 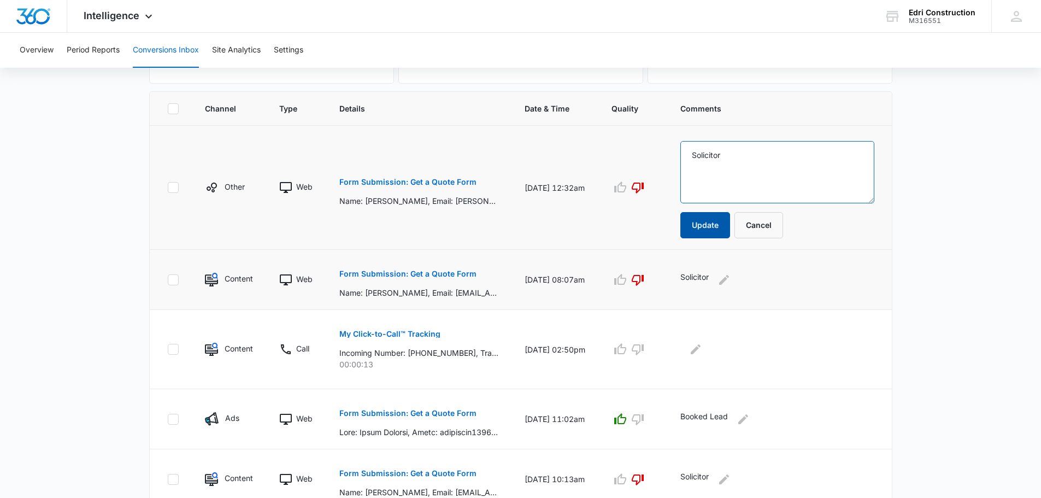 What do you see at coordinates (390, 334) in the screenshot?
I see `p: My Click-to-Call™ Tracking` at bounding box center [390, 334].